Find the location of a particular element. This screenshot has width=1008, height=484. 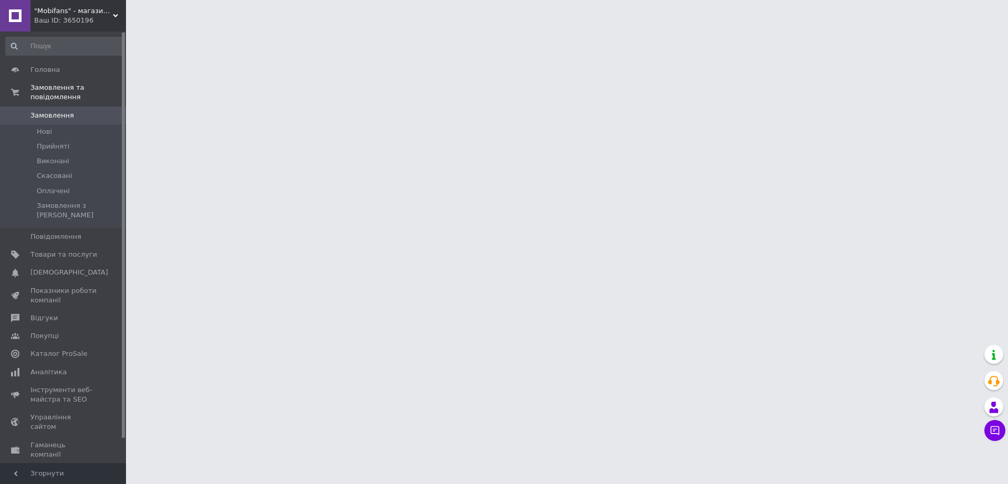

span: Виконані is located at coordinates (53, 161).